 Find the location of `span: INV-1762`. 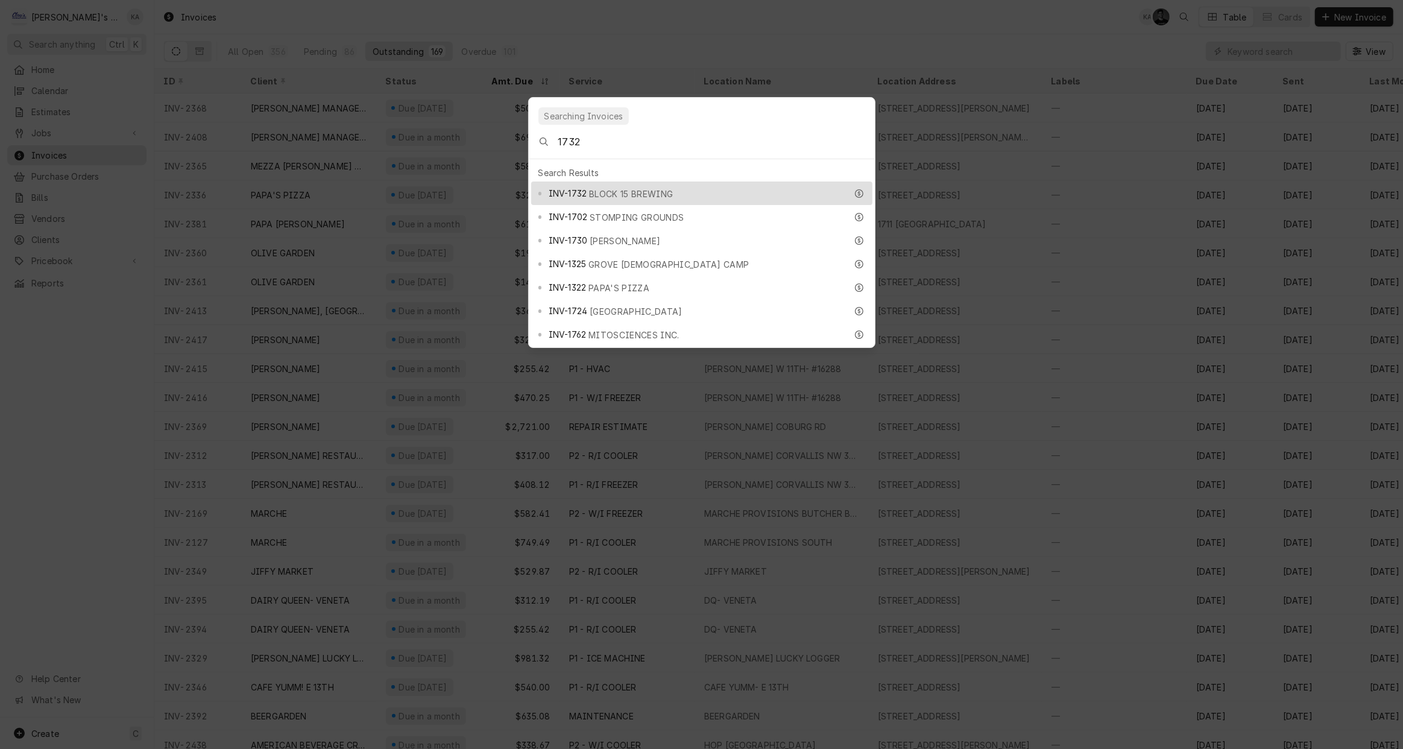

span: INV-1762 is located at coordinates (567, 334).